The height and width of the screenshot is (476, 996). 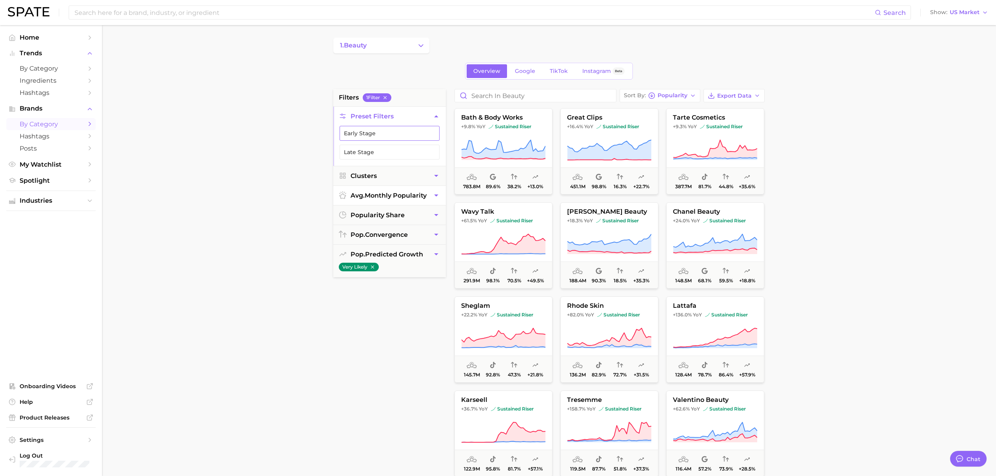 What do you see at coordinates (51, 440) in the screenshot?
I see `span: Settings` at bounding box center [51, 440].